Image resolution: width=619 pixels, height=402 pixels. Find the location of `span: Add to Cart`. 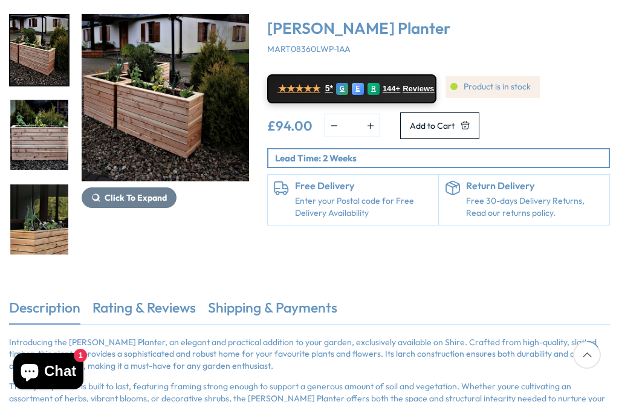

span: Add to Cart is located at coordinates (432, 126).